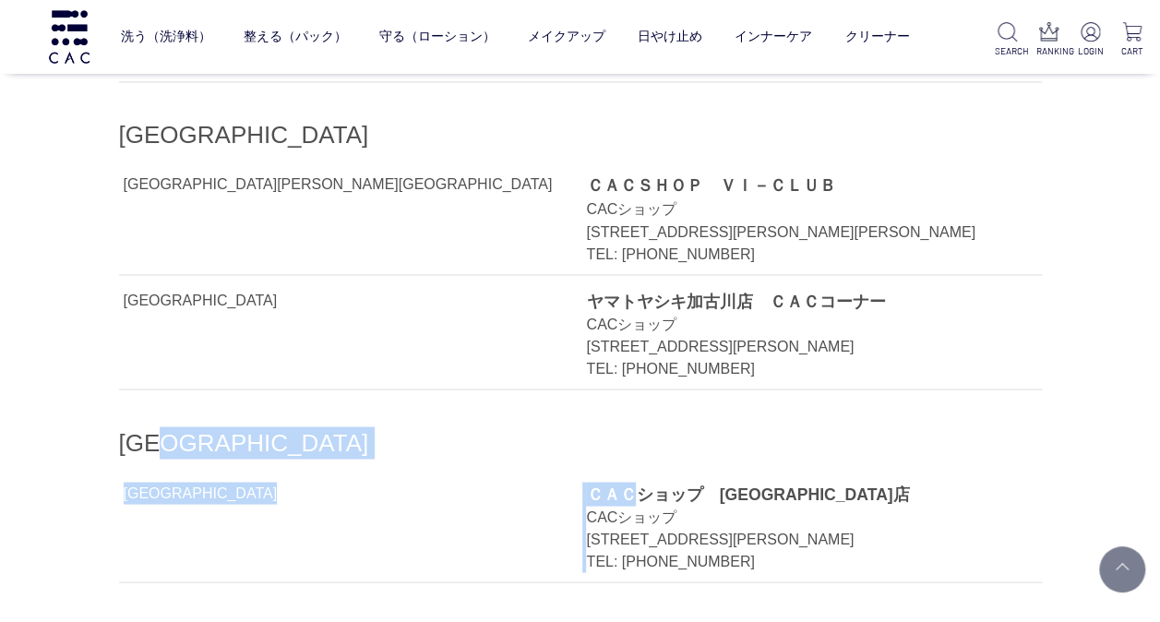 The height and width of the screenshot is (622, 1160). Describe the element at coordinates (567, 37) in the screenshot. I see `a: メイクアップ` at that location.